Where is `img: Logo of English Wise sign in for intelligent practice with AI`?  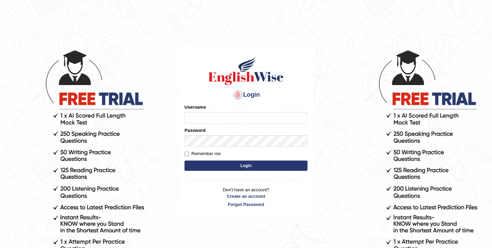 img: Logo of English Wise sign in for intelligent practice with AI is located at coordinates (246, 71).